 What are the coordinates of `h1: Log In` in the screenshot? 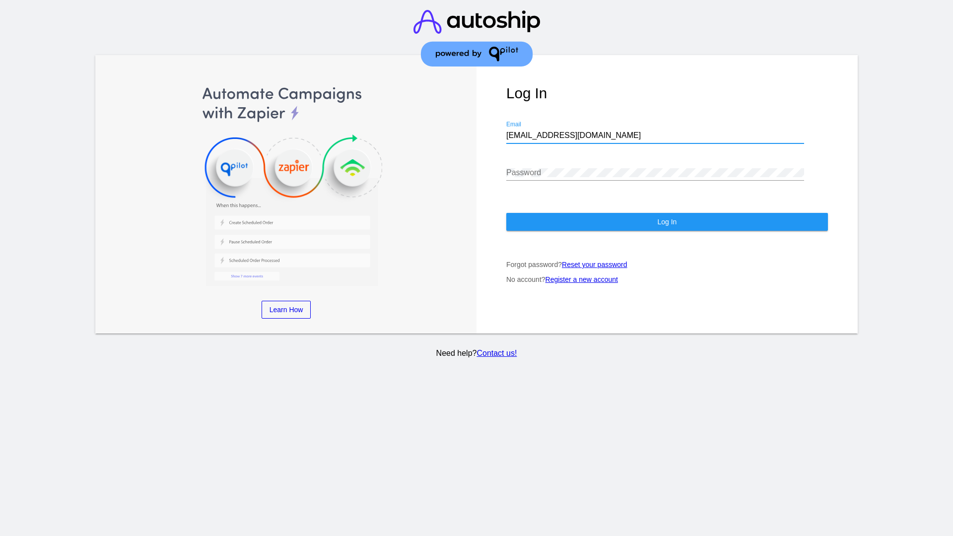 It's located at (667, 93).